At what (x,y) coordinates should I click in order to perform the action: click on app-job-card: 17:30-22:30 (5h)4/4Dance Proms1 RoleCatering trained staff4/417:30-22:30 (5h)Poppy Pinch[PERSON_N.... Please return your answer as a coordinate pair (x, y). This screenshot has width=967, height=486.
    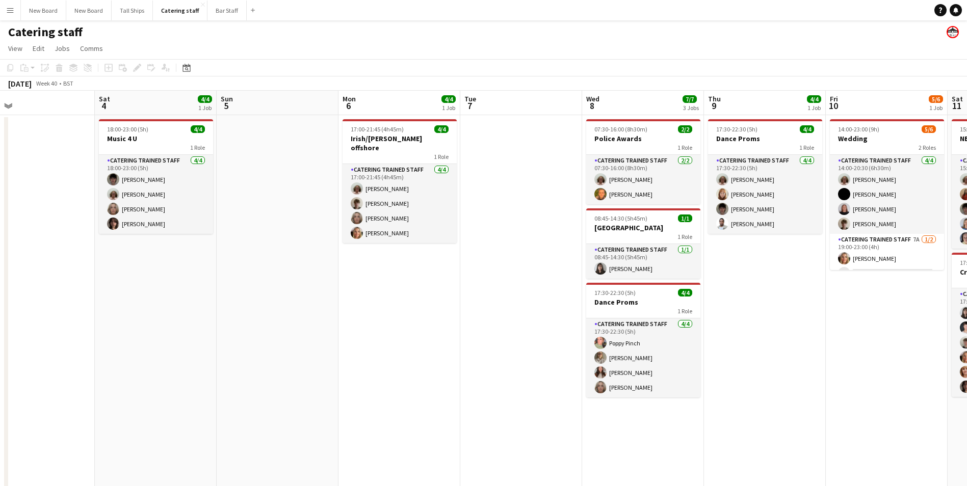
    Looking at the image, I should click on (643, 340).